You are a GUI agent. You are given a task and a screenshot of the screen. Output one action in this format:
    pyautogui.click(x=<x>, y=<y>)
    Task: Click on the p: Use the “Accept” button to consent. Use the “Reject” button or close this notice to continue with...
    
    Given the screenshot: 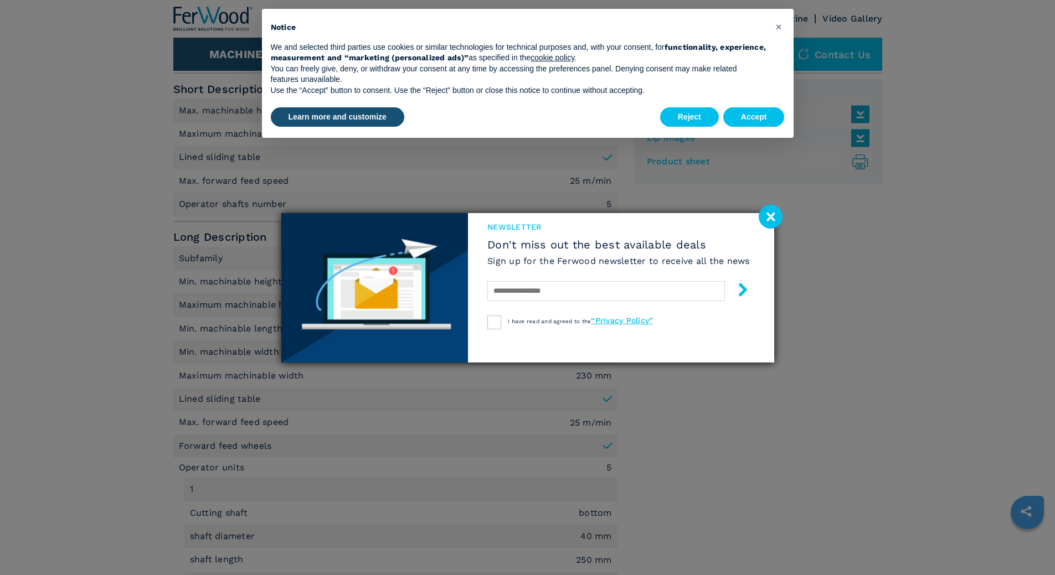 What is the action you would take?
    pyautogui.click(x=519, y=91)
    